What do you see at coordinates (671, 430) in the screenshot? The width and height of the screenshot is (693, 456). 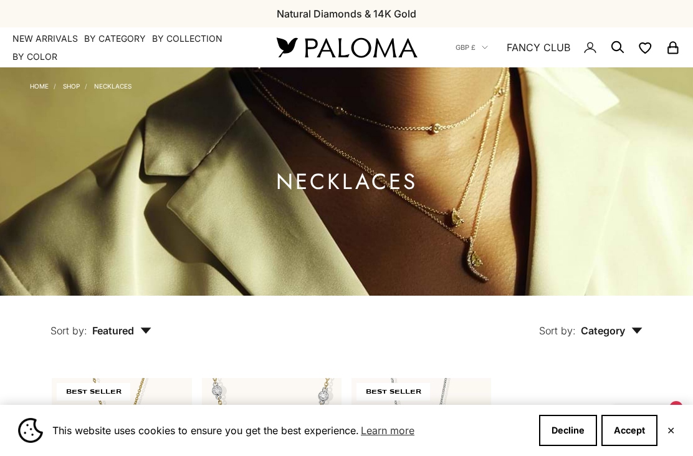 I see `button: Close` at bounding box center [671, 430].